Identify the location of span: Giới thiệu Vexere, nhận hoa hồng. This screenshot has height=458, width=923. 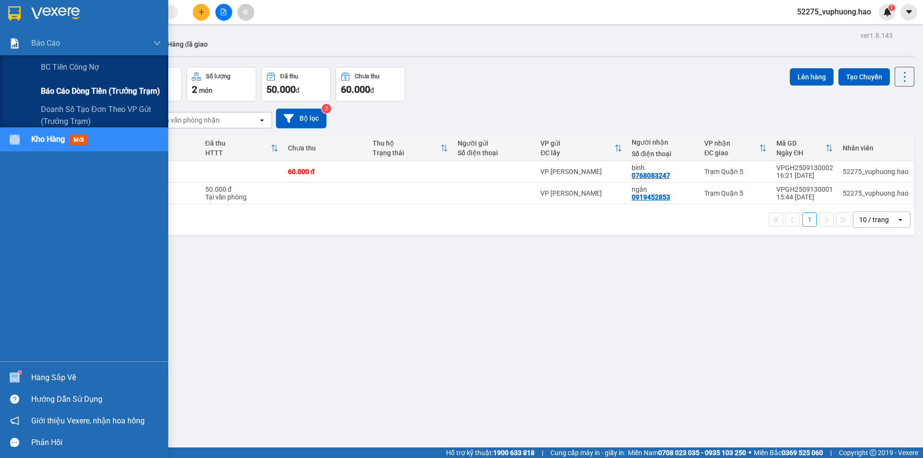
(88, 420).